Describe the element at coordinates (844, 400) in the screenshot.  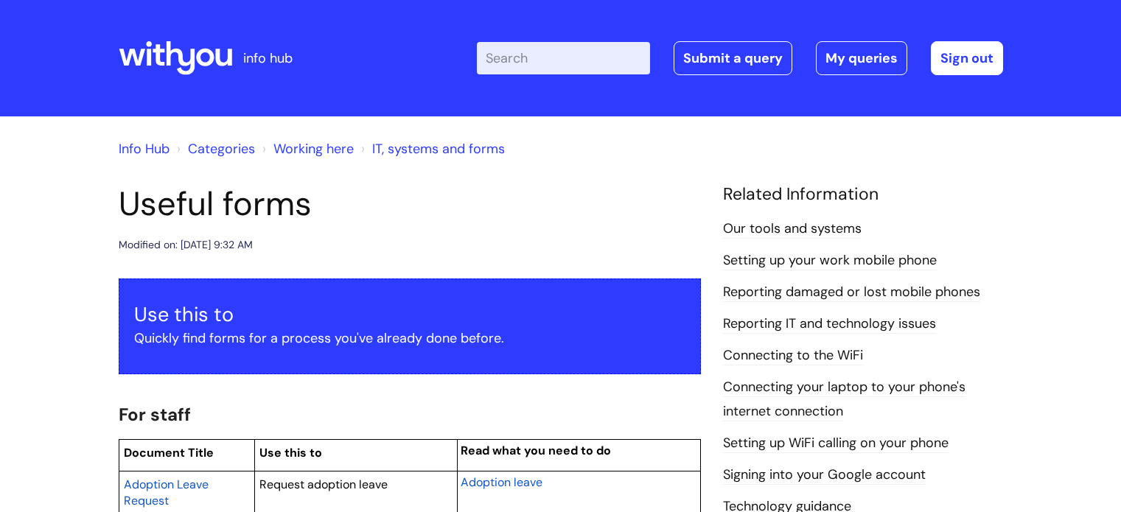
I see `a: Connecting your laptop to your phone's internet connection` at that location.